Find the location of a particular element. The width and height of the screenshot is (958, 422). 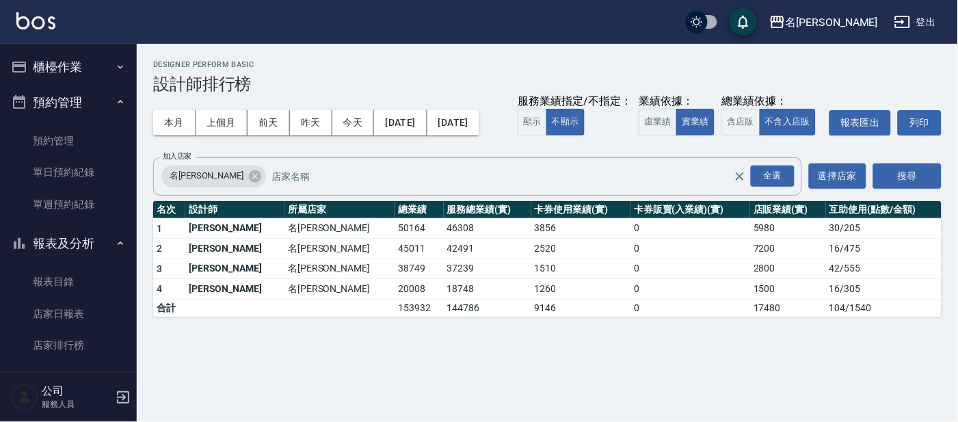

h5: 公司 is located at coordinates (77, 391).